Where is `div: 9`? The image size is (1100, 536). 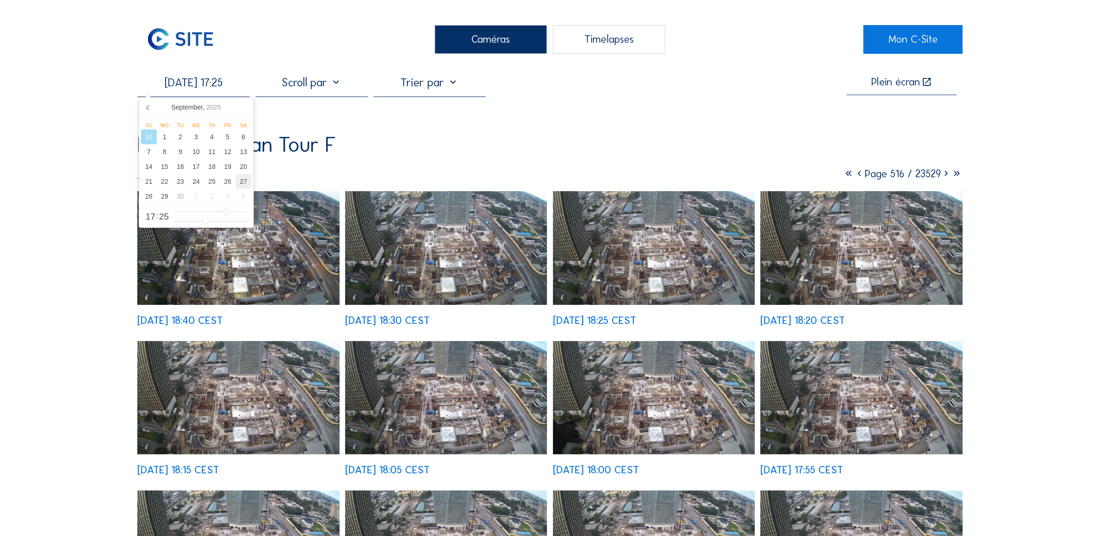
div: 9 is located at coordinates (181, 152).